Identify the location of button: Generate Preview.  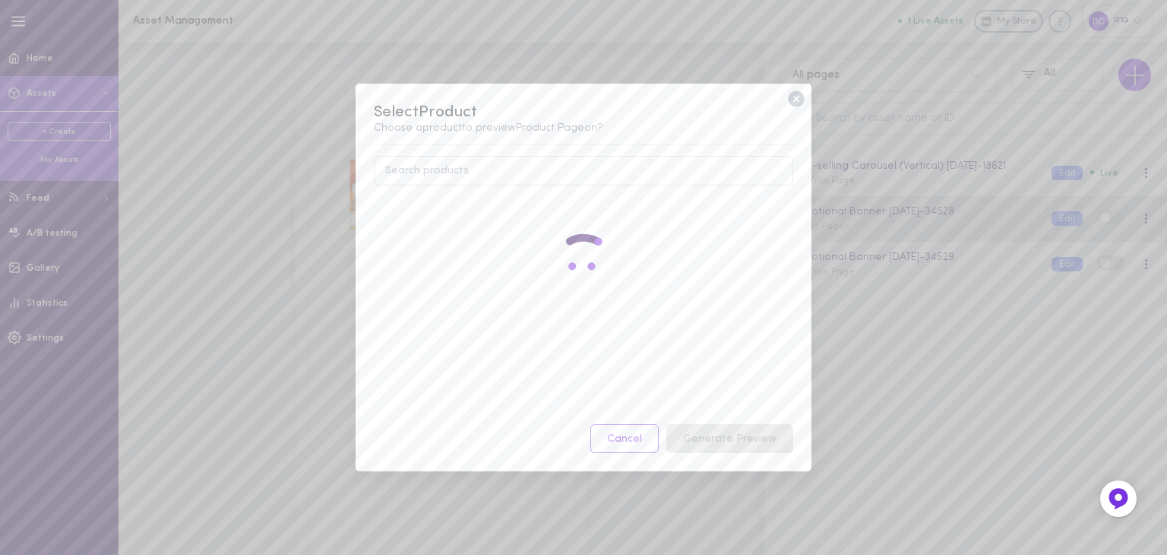
(729, 438).